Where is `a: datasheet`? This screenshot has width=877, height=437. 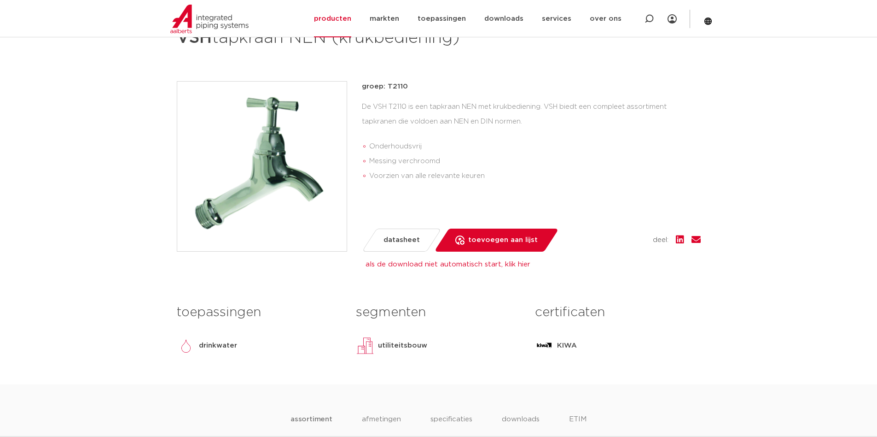 a: datasheet is located at coordinates (401, 240).